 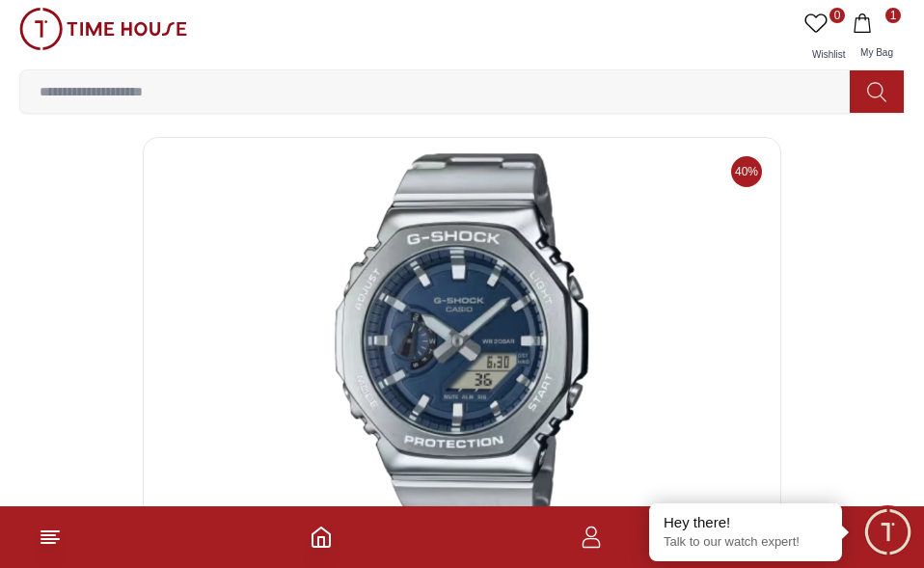 What do you see at coordinates (825, 39) in the screenshot?
I see `a: 0Wishlist` at bounding box center [825, 39].